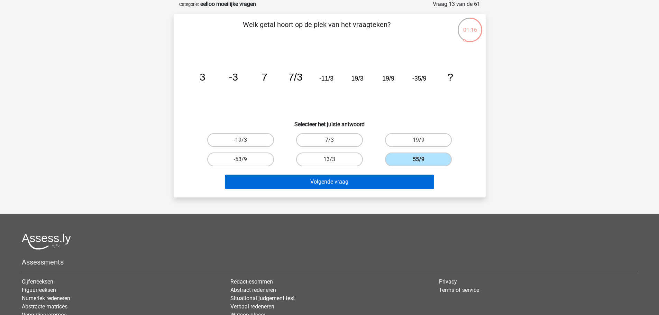 This screenshot has width=659, height=315. Describe the element at coordinates (263, 298) in the screenshot. I see `a: Situational judgement test` at that location.